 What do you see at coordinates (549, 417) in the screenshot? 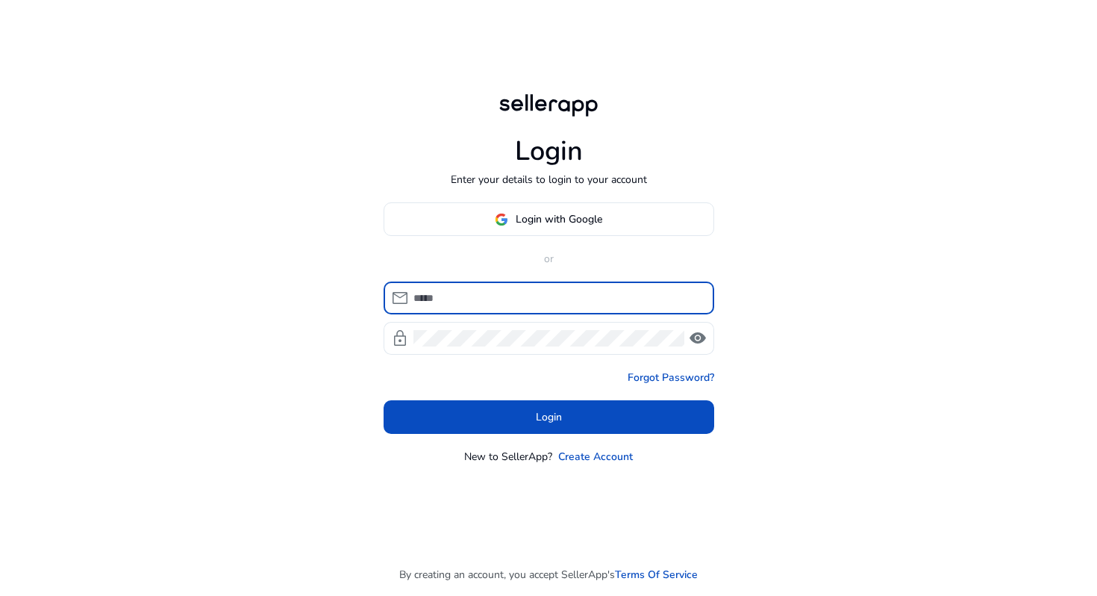
I see `span: Login` at bounding box center [549, 417].